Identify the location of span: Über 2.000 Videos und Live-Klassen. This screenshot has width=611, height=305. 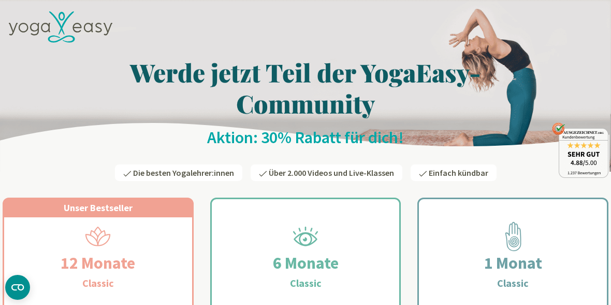
(332, 173).